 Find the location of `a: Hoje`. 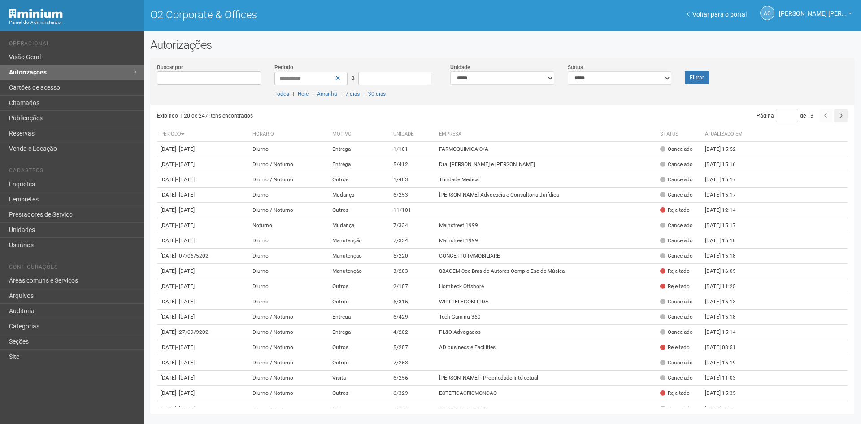

a: Hoje is located at coordinates (303, 94).